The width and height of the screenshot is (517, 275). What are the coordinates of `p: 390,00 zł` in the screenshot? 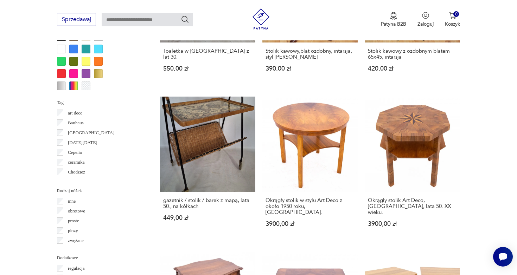 It's located at (310, 69).